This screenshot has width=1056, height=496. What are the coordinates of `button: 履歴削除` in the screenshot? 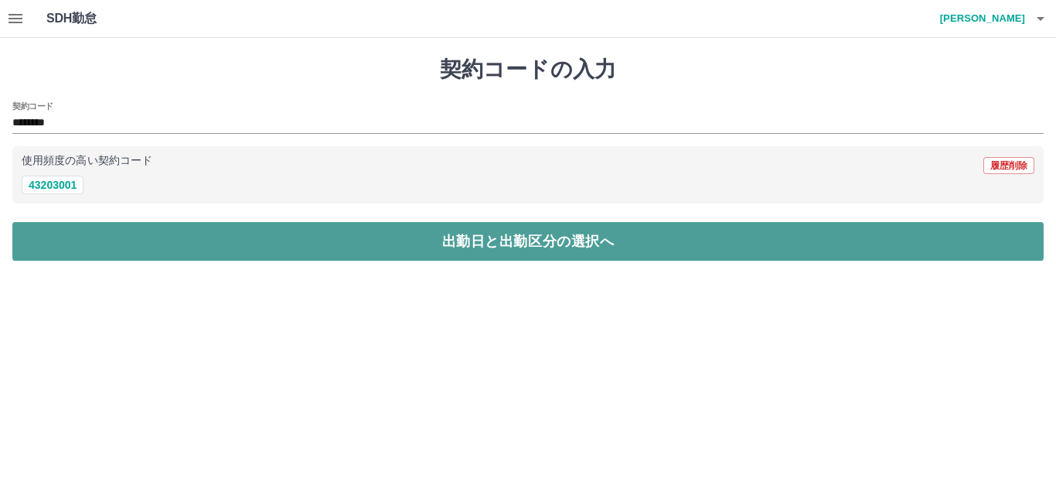 It's located at (1009, 165).